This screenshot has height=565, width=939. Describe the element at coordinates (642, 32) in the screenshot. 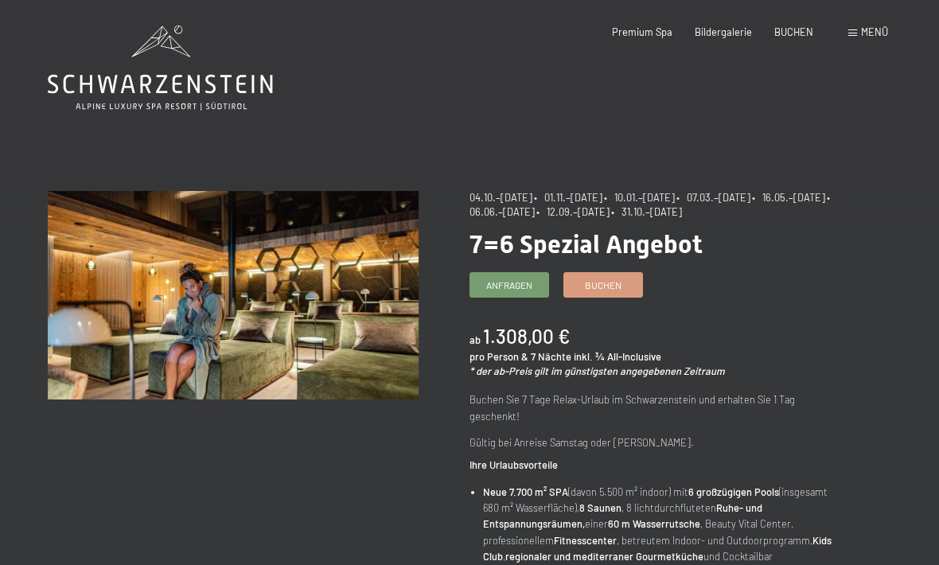

I see `span: Premium Spa` at that location.